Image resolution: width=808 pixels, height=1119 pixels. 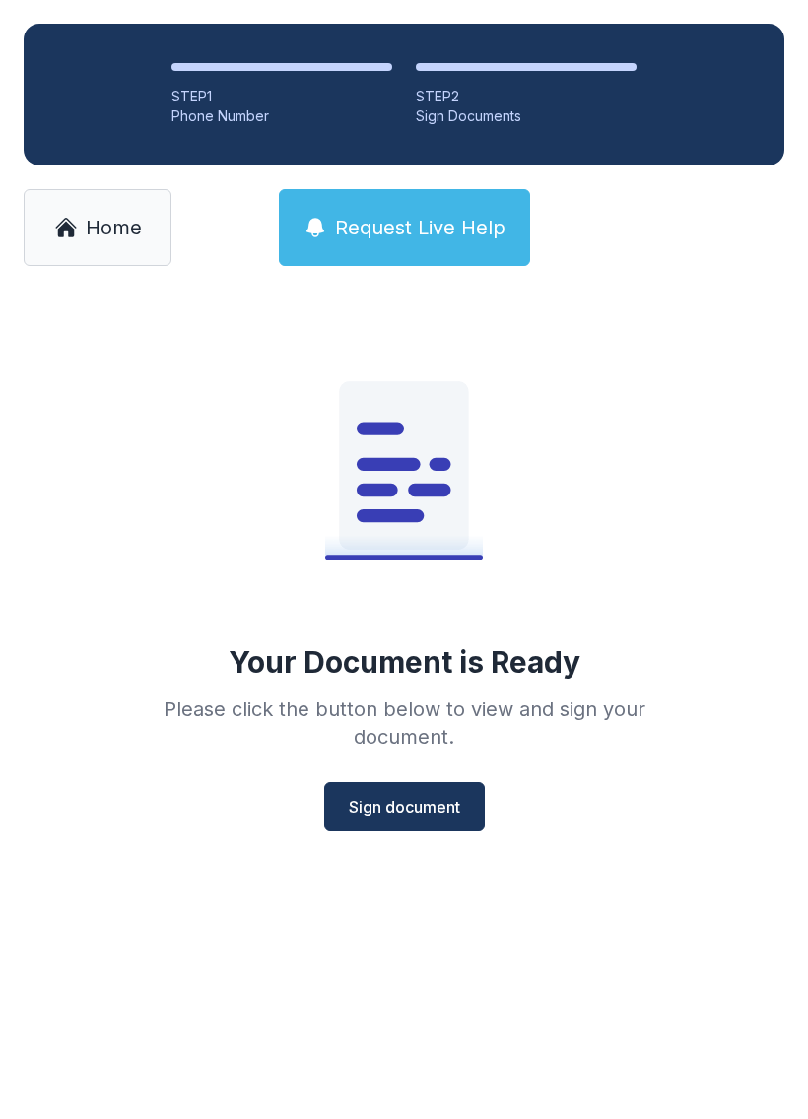 I want to click on div: STEP 2, so click(x=526, y=97).